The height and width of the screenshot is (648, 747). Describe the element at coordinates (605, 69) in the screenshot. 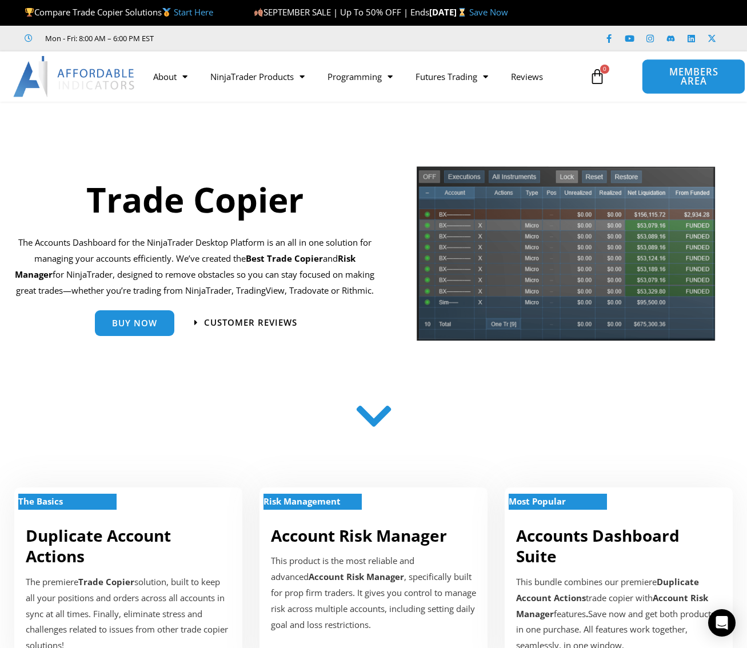

I see `span: 0` at that location.